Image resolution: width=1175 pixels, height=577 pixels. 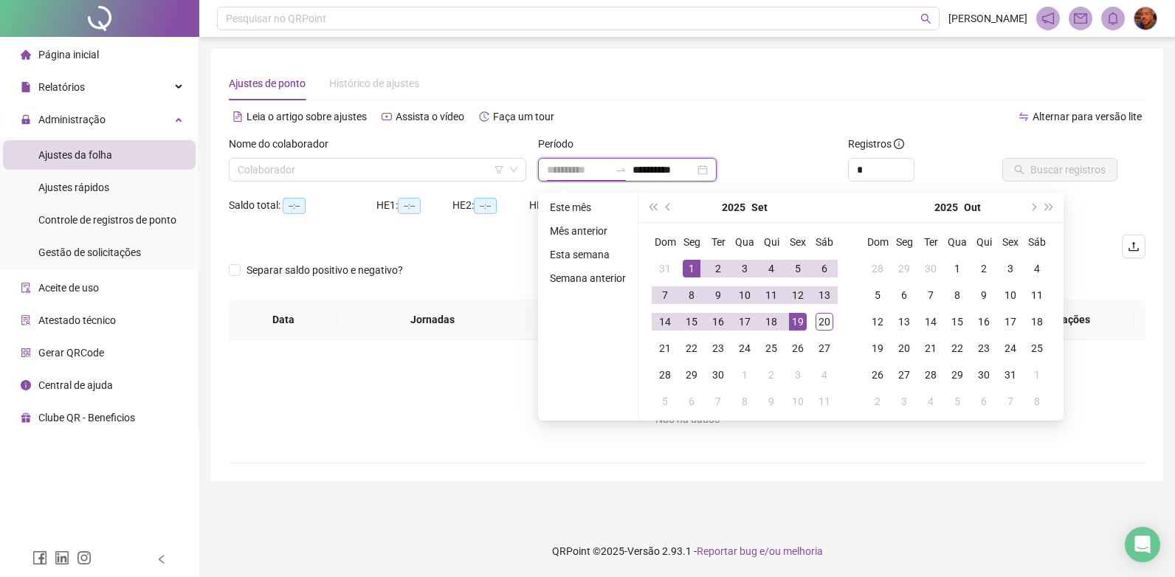 What do you see at coordinates (691, 322) in the screenshot?
I see `div: 15` at bounding box center [691, 322].